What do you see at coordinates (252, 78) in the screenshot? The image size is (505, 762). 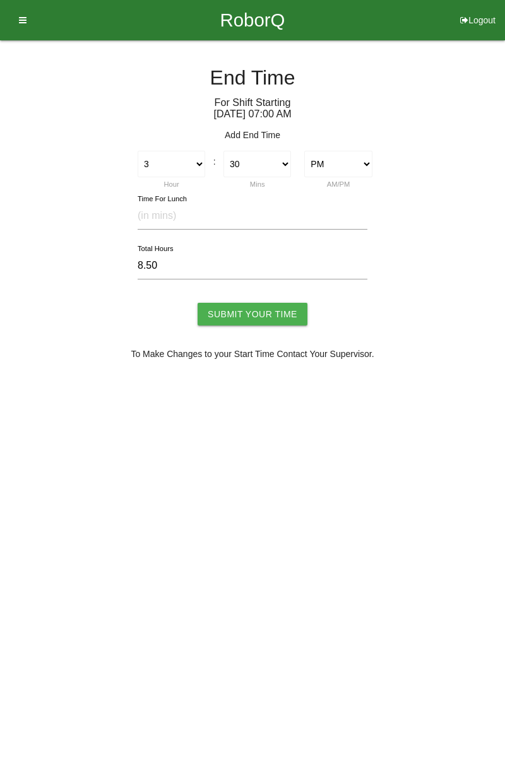 I see `h4: End Time` at bounding box center [252, 78].